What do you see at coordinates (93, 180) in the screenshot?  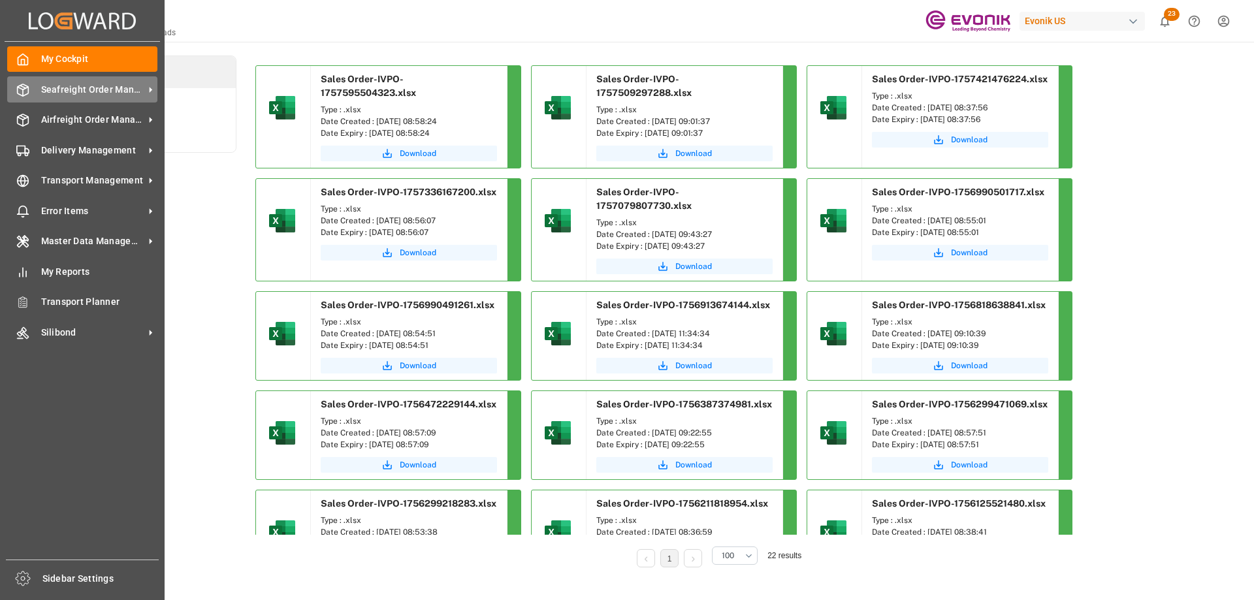 I see `span: Transport Management` at bounding box center [93, 180].